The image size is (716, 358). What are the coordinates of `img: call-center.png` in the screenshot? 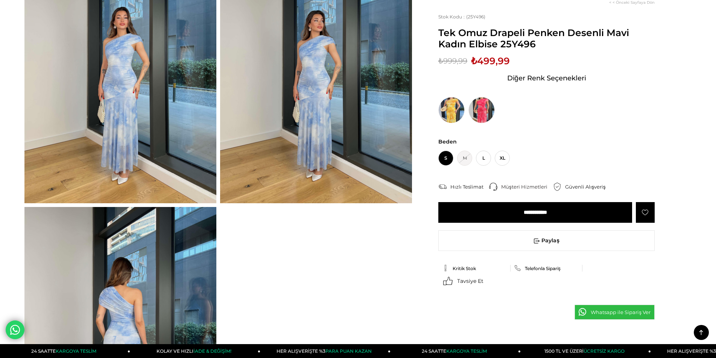 It's located at (493, 187).